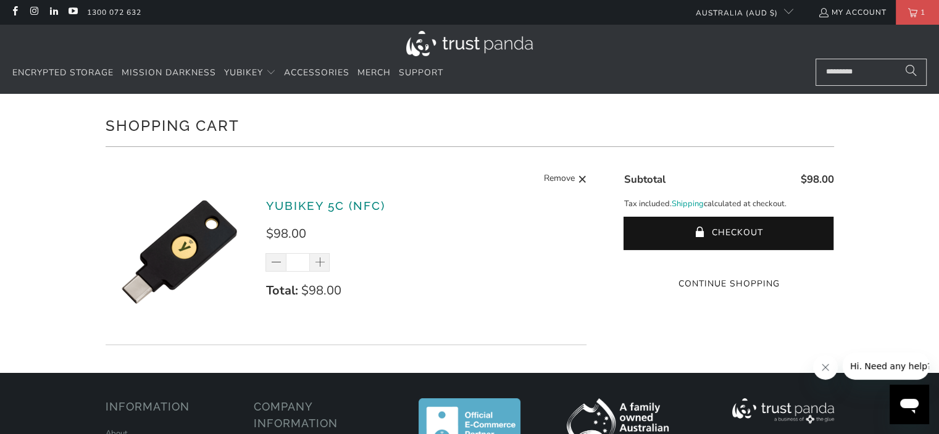 Image resolution: width=939 pixels, height=434 pixels. I want to click on h1: Shopping Cart, so click(470, 125).